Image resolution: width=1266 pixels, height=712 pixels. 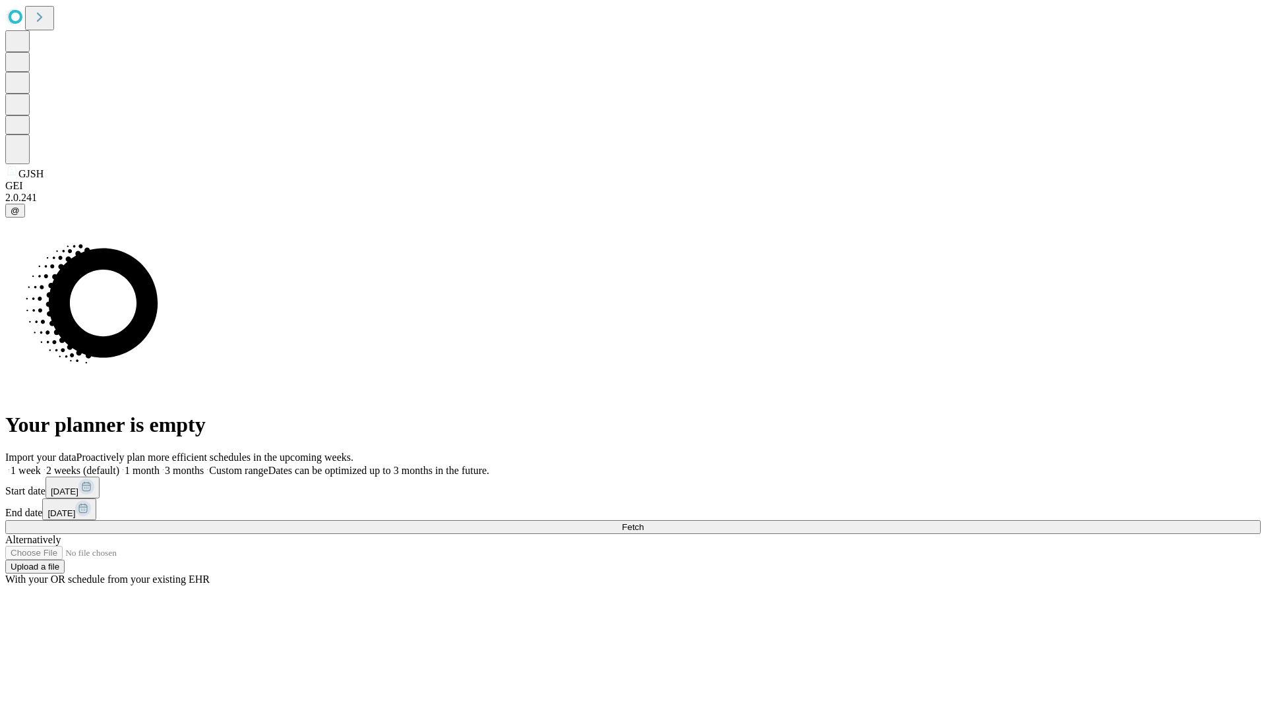 I want to click on div: 2.0.241, so click(x=633, y=198).